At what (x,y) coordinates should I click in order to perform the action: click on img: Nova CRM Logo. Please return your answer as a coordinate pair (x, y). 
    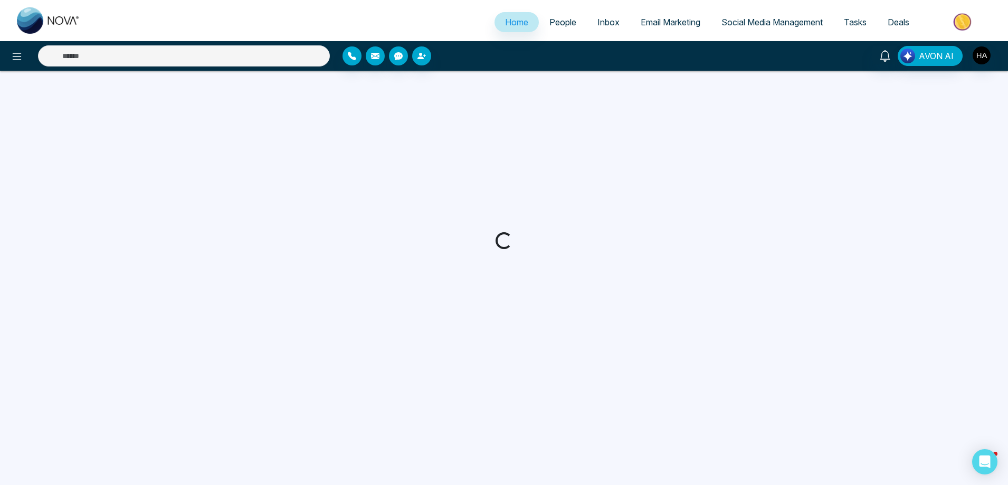
    Looking at the image, I should click on (49, 21).